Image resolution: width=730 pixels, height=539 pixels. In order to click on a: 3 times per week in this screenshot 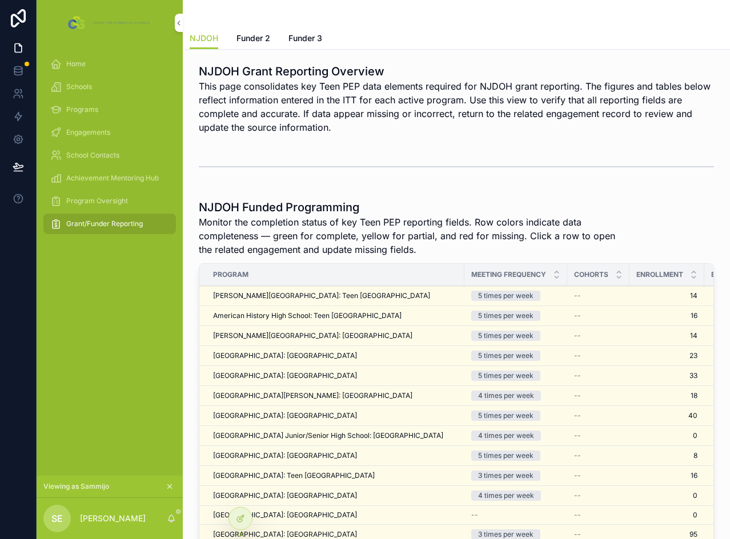, I will do `click(516, 476)`.